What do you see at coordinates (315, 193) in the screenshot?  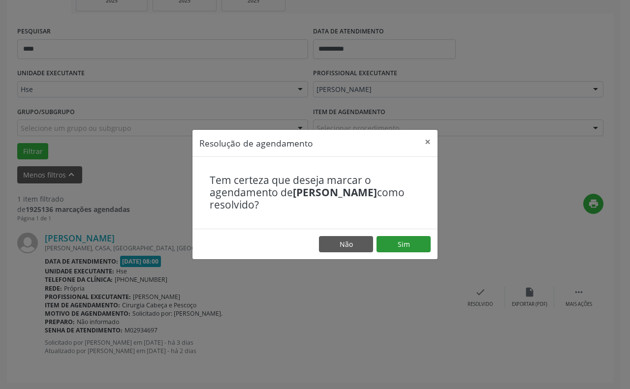 I see `h4: Tem certeza que deseja marcar o agendamento de como resolvido?` at bounding box center [315, 193].